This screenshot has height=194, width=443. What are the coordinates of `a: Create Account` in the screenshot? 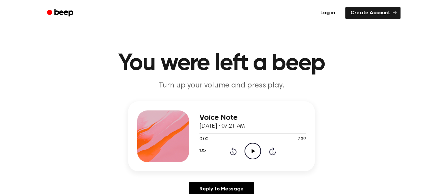 It's located at (373, 13).